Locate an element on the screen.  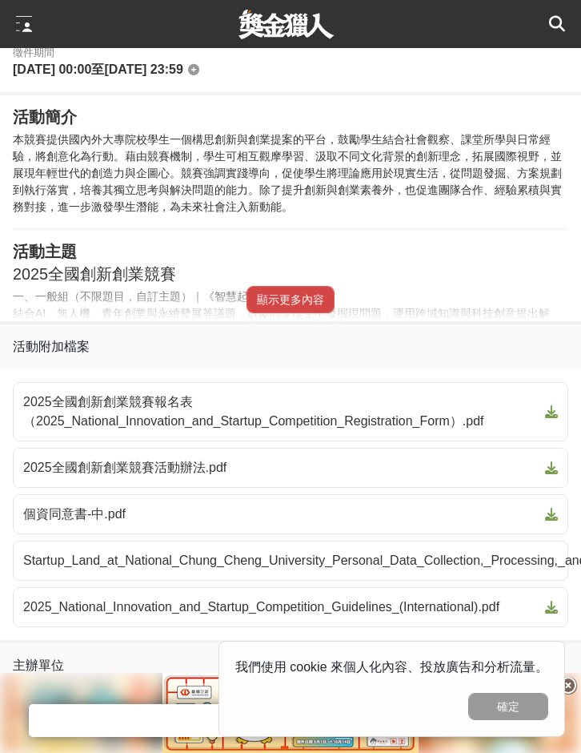
strong: 活動主題 is located at coordinates (45, 251).